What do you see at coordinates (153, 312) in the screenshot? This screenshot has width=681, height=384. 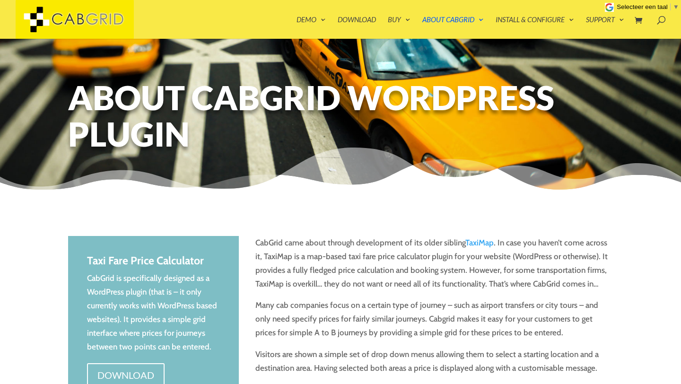 I see `p: CabGrid is specifically designed as a WordPress plugin (that is – it only currently works with Wo...` at bounding box center [153, 312].